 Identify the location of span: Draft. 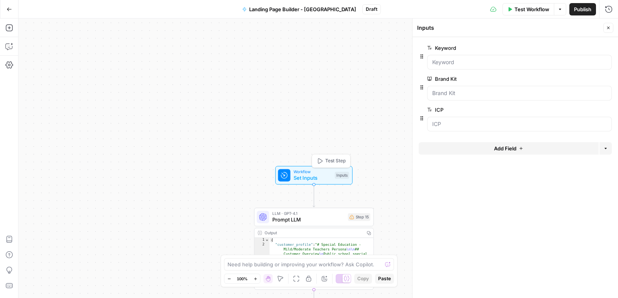
(372, 9).